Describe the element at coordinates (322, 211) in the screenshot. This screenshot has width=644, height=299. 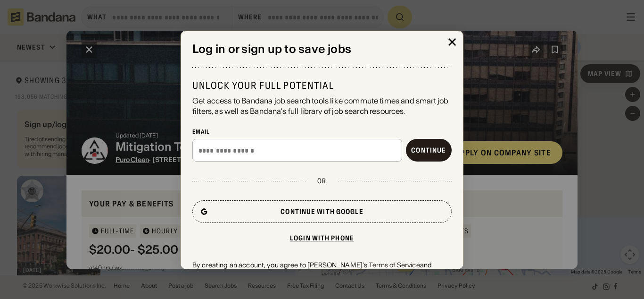
I see `div: Continue with Google` at that location.